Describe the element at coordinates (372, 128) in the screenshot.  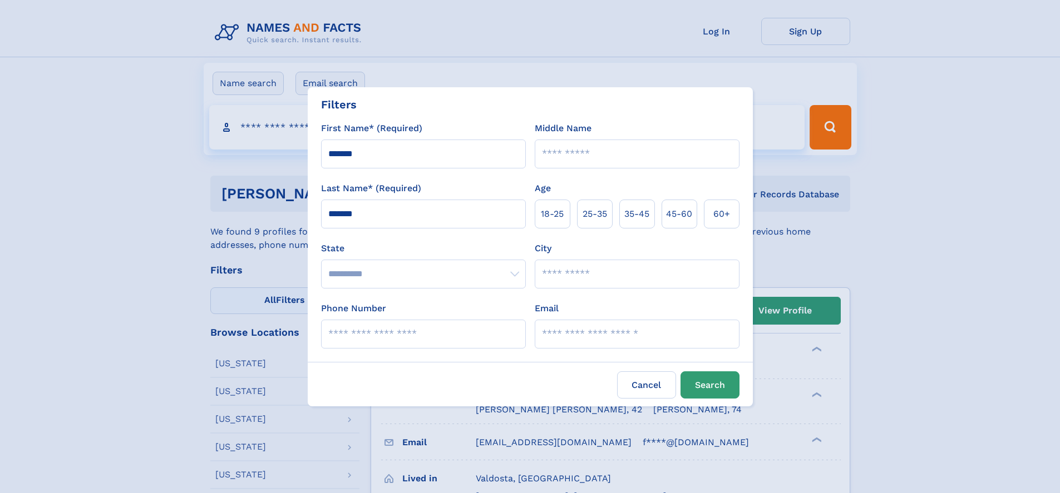
I see `label: First Name* (Required)` at that location.